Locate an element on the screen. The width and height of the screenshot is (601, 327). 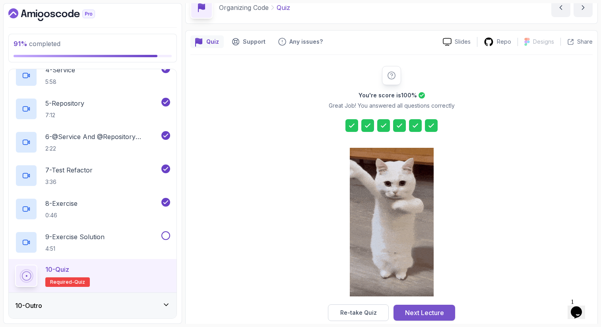
span: completed is located at coordinates (37, 44).